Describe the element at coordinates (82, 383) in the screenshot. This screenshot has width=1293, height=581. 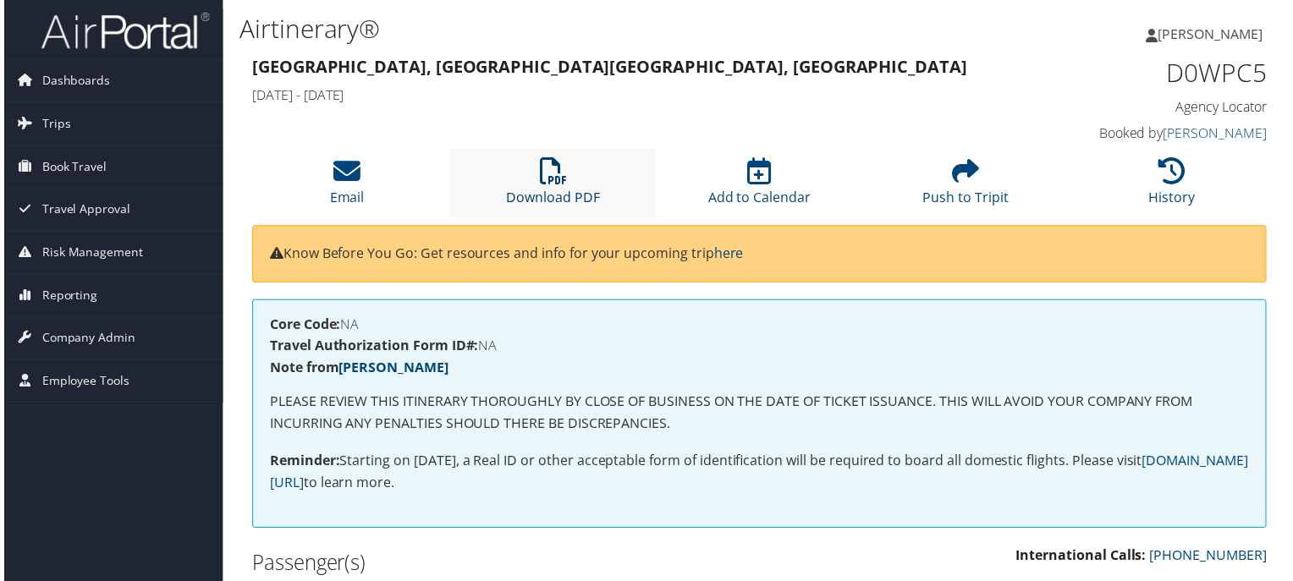
I see `span: Employee Tools` at that location.